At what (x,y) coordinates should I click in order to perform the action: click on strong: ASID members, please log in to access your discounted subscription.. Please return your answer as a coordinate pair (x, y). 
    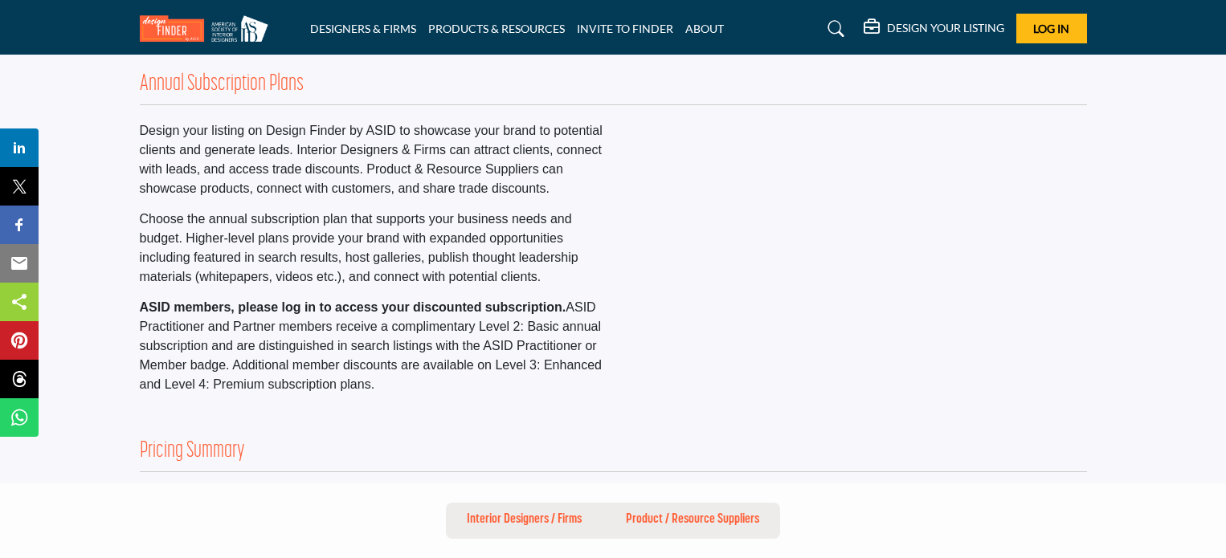
    Looking at the image, I should click on (353, 307).